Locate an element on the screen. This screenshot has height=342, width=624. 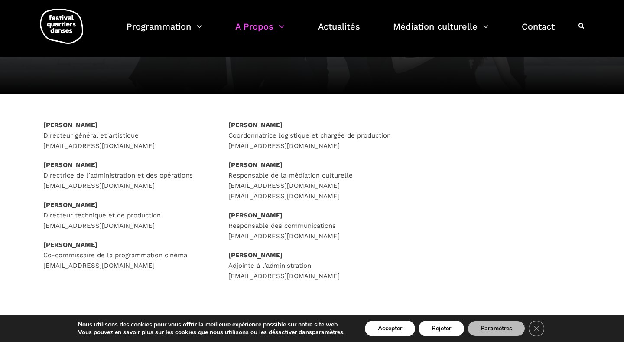
a: Médiation culturelle is located at coordinates (441, 32).